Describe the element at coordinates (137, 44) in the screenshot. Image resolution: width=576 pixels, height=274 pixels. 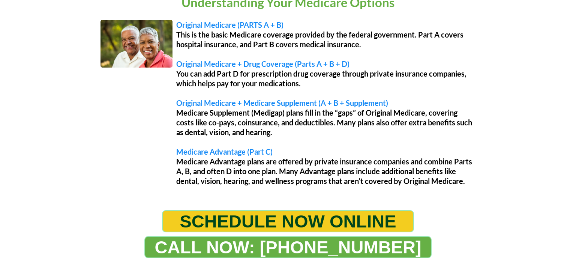
I see `img: Image` at that location.